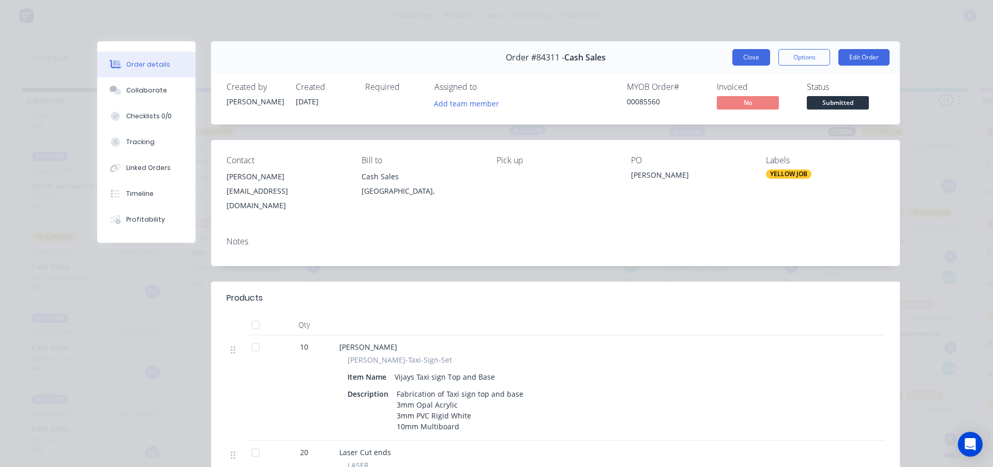 This screenshot has width=993, height=467. I want to click on button: Submitted, so click(838, 104).